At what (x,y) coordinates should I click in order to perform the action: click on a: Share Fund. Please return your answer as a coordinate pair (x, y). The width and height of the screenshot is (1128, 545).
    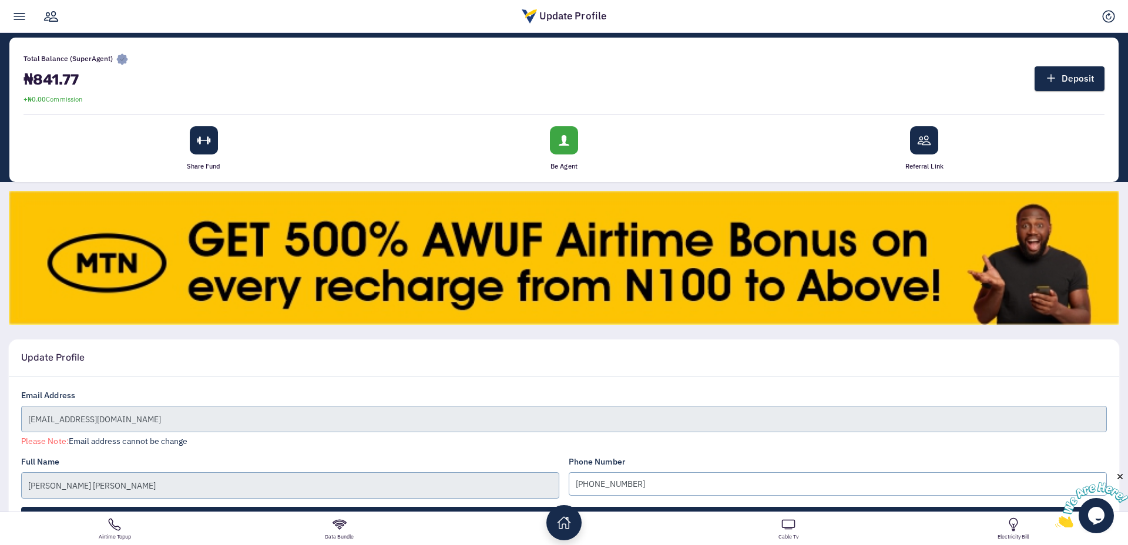
    Looking at the image, I should click on (203, 148).